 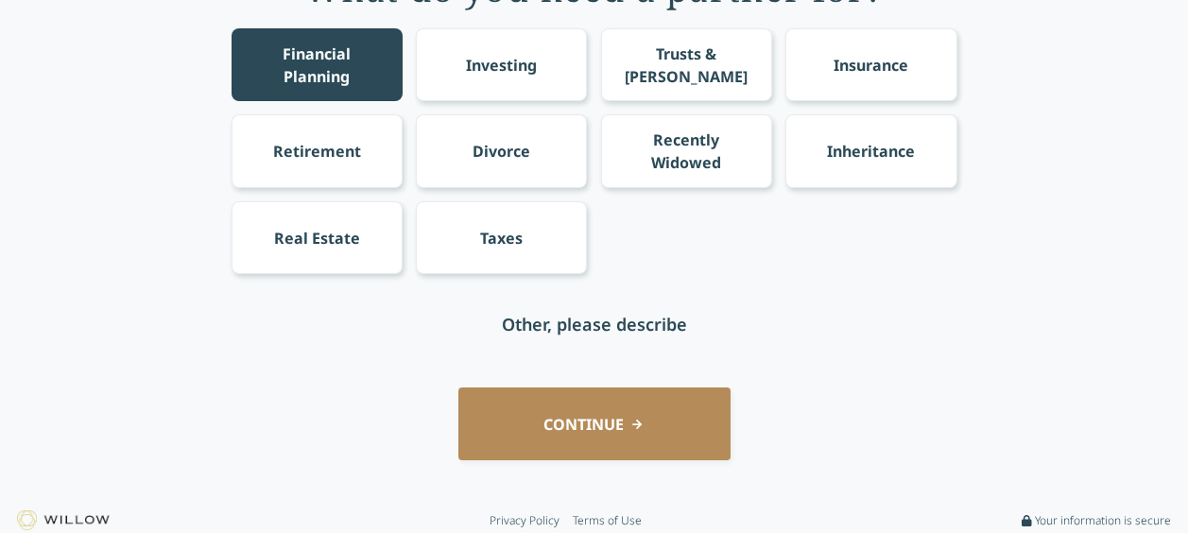 I want to click on div: Investing, so click(x=501, y=65).